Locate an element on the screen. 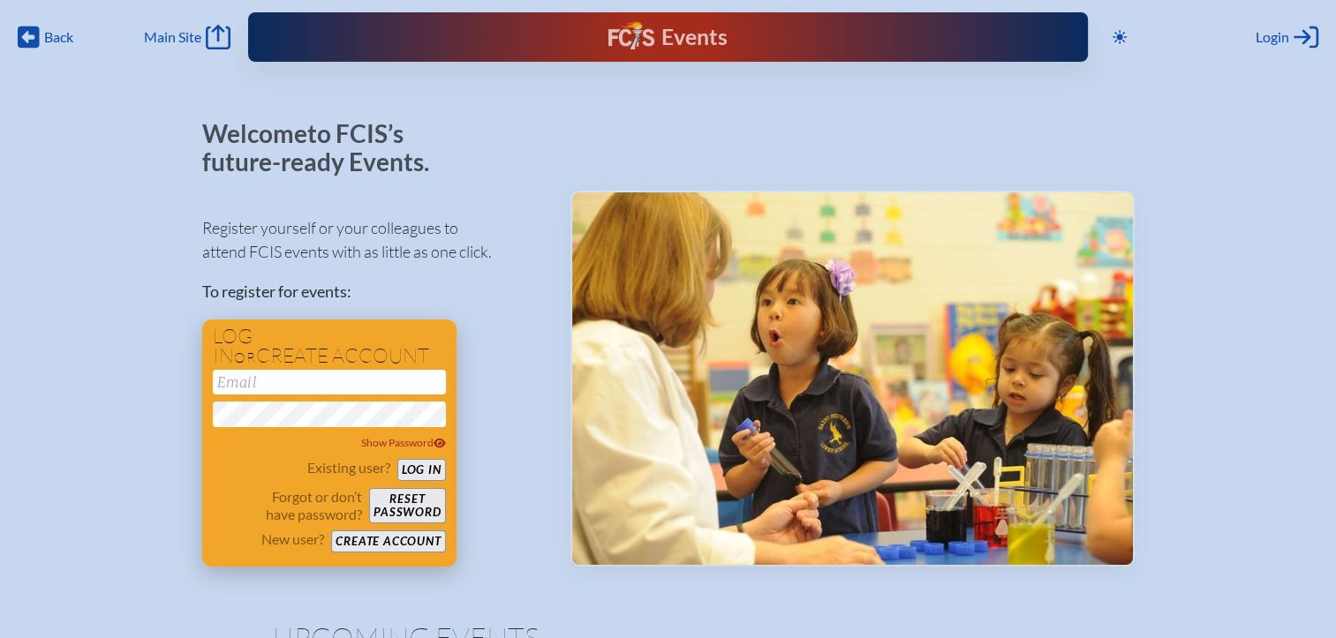 The width and height of the screenshot is (1336, 638). p: New user? is located at coordinates (292, 539).